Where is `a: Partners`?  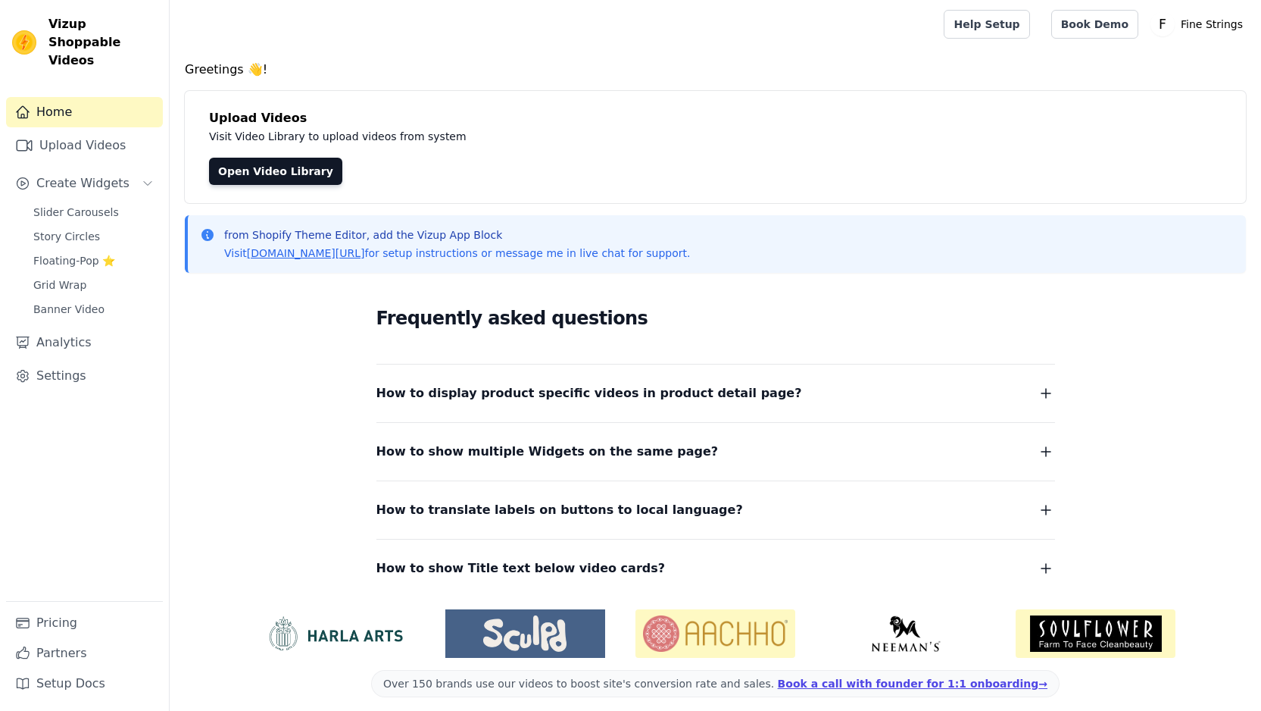 a: Partners is located at coordinates (84, 653).